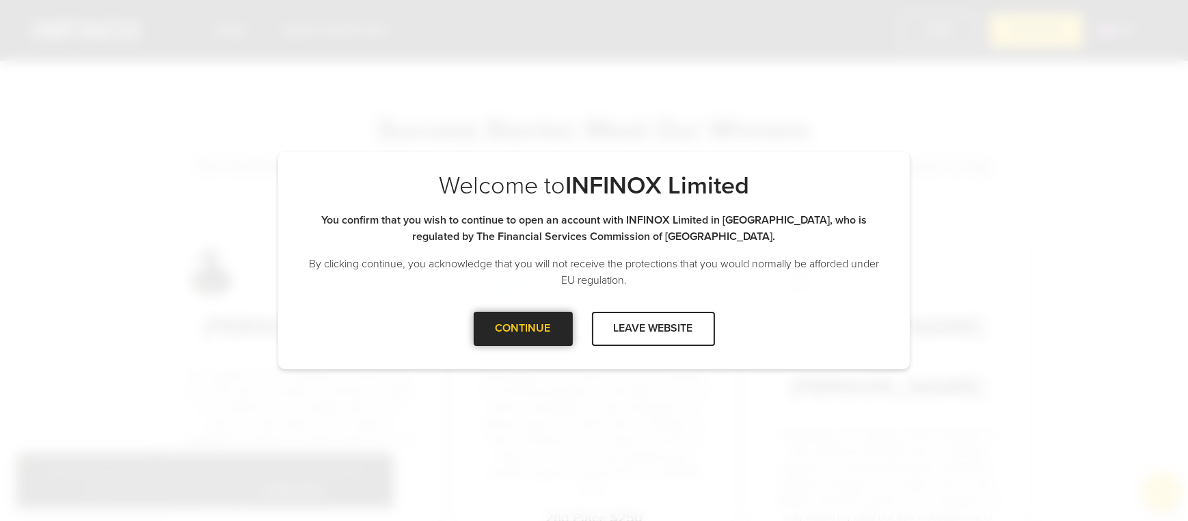 This screenshot has height=521, width=1188. I want to click on p: By clicking continue, you acknowledge that you will not receive the protections that you would no..., so click(594, 272).